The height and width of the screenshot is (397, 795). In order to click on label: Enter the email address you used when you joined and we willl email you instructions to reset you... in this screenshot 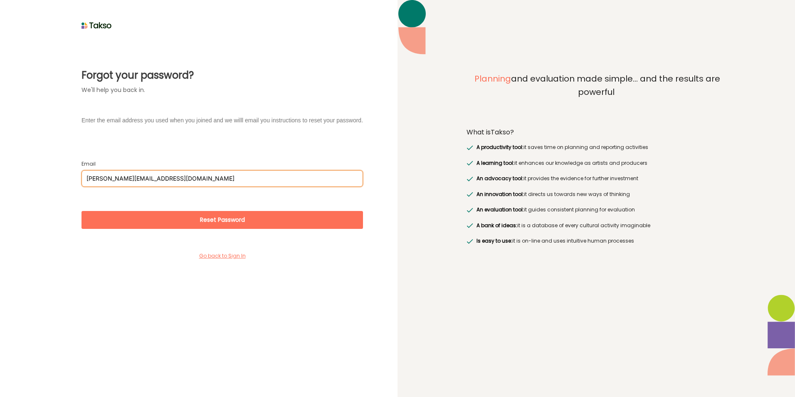, I will do `click(227, 131)`.